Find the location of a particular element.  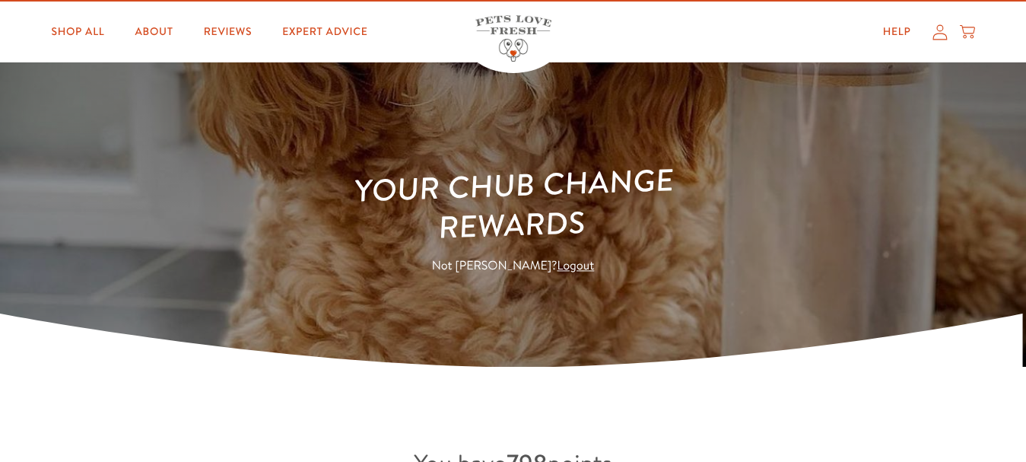

a: About is located at coordinates (154, 32).